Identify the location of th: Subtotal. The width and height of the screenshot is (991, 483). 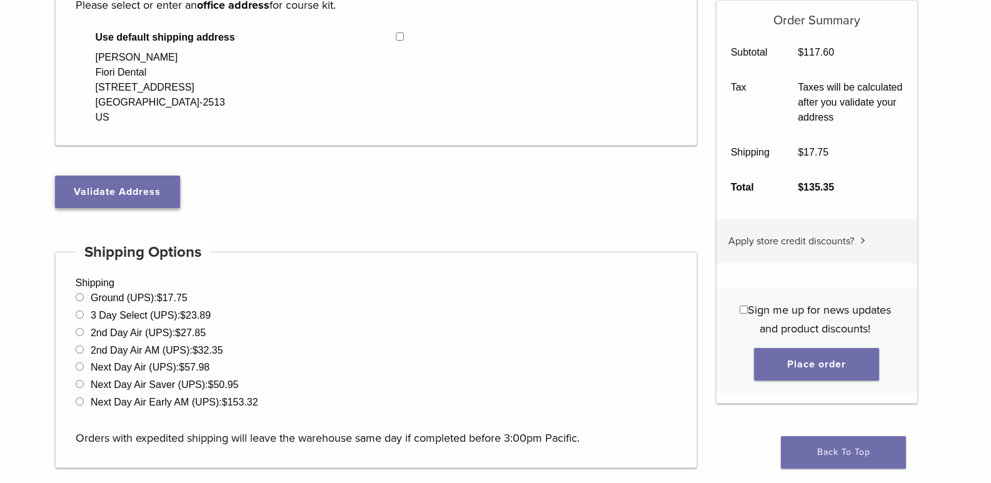
(750, 53).